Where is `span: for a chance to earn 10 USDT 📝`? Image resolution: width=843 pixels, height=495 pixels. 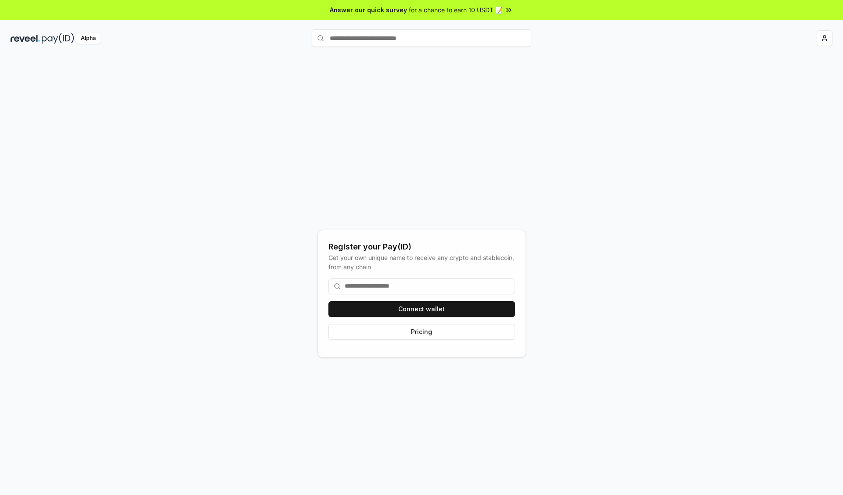
span: for a chance to earn 10 USDT 📝 is located at coordinates (456, 10).